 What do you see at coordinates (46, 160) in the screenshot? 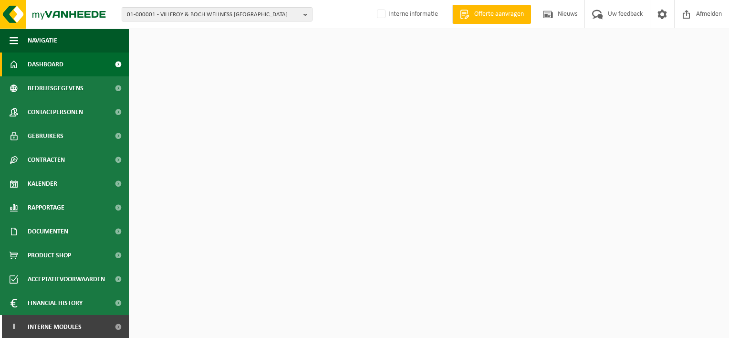
I see `span: Contracten` at bounding box center [46, 160].